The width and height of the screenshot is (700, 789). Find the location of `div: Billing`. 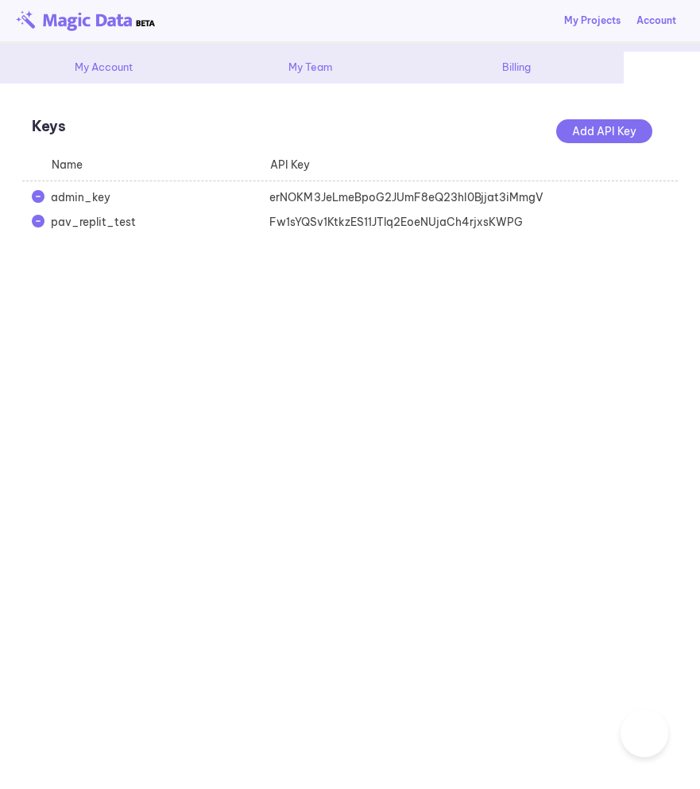

div: Billing is located at coordinates (517, 68).